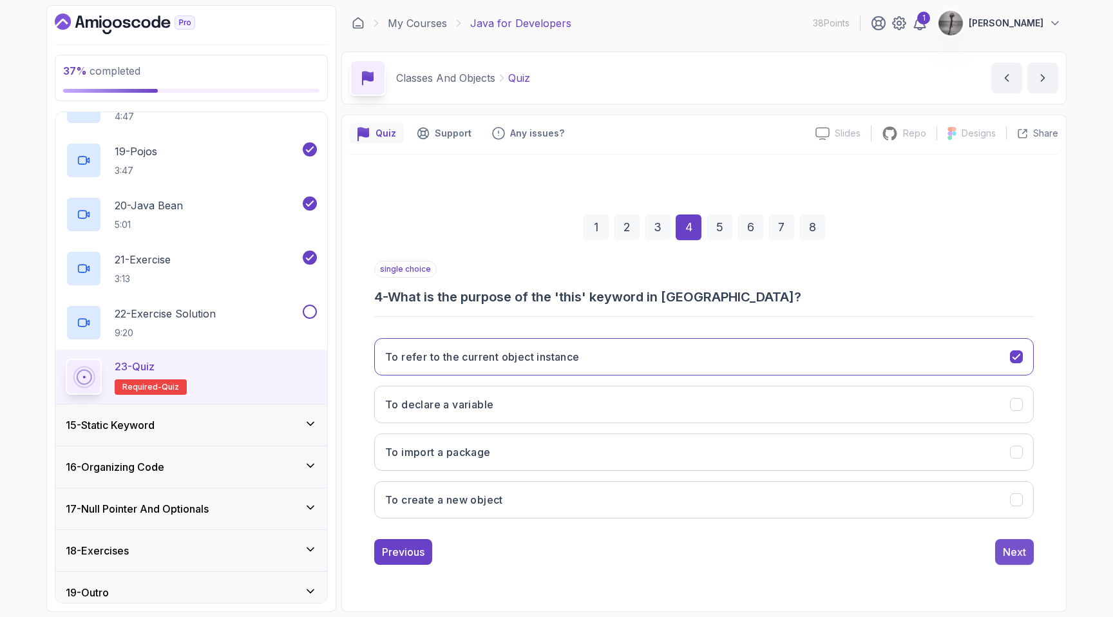 Image resolution: width=1113 pixels, height=617 pixels. What do you see at coordinates (626, 227) in the screenshot?
I see `div: 2` at bounding box center [626, 227].